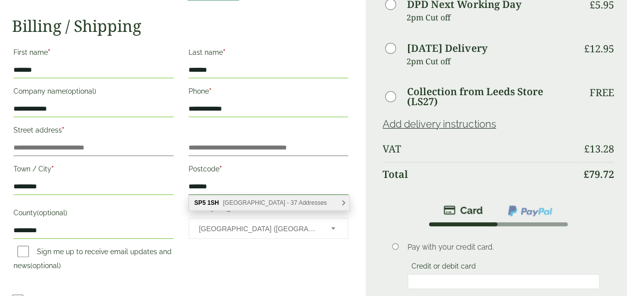  Describe the element at coordinates (599, 149) in the screenshot. I see `bdi: 13.28` at that location.